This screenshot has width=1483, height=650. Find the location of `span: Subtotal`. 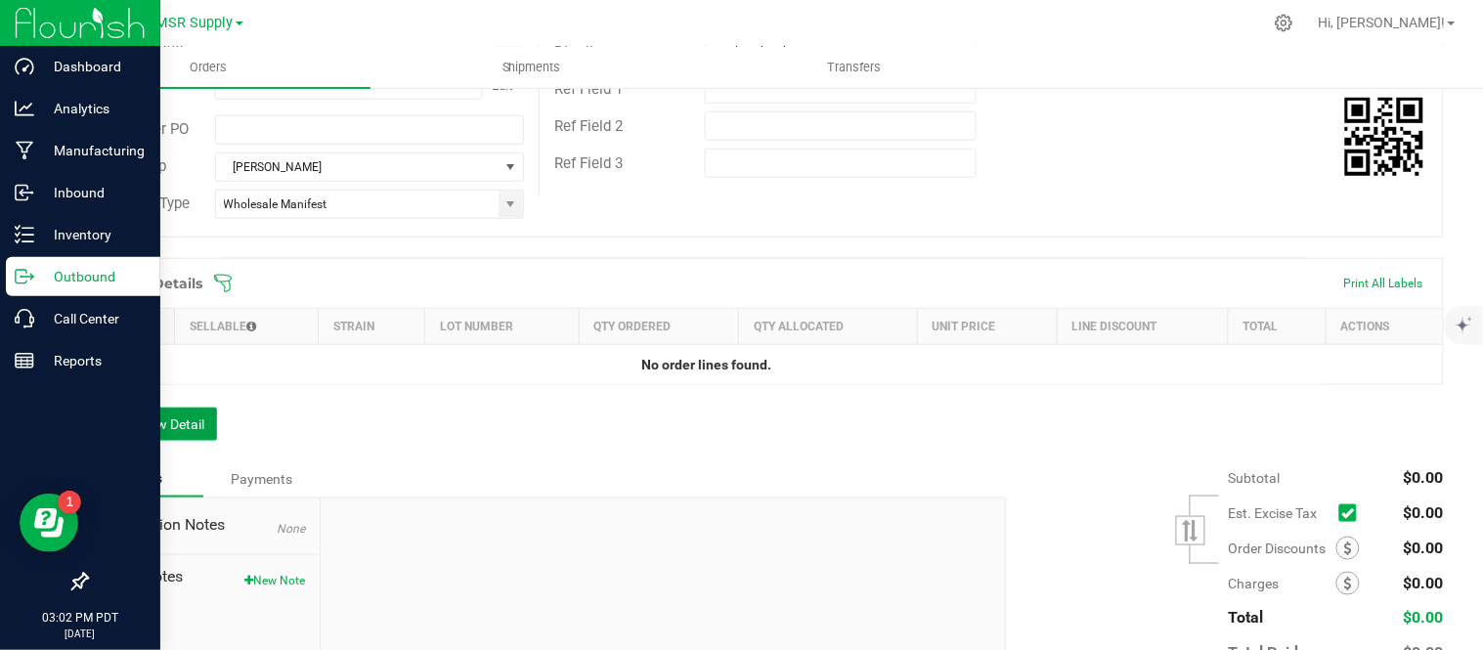

span: Subtotal is located at coordinates (1254, 478).